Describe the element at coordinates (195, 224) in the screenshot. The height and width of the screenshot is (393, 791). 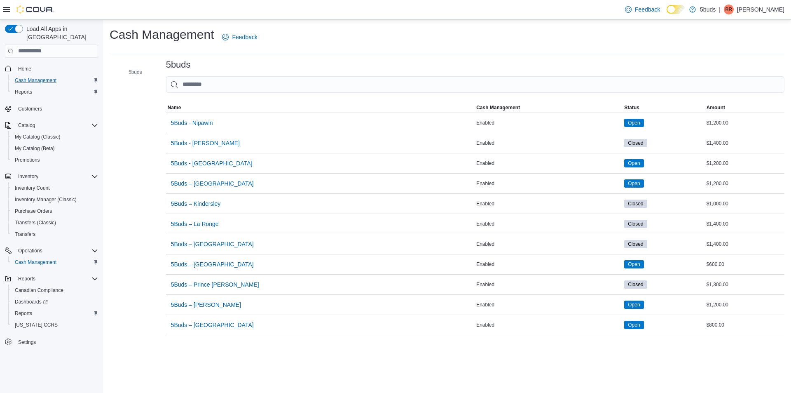
I see `span: 5Buds – La Ronge` at that location.